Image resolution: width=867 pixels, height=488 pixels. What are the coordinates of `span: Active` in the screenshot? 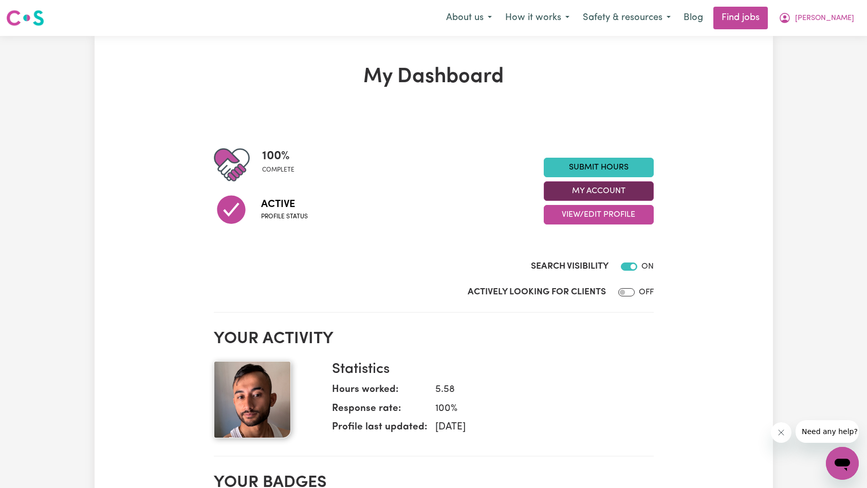 It's located at (284, 205).